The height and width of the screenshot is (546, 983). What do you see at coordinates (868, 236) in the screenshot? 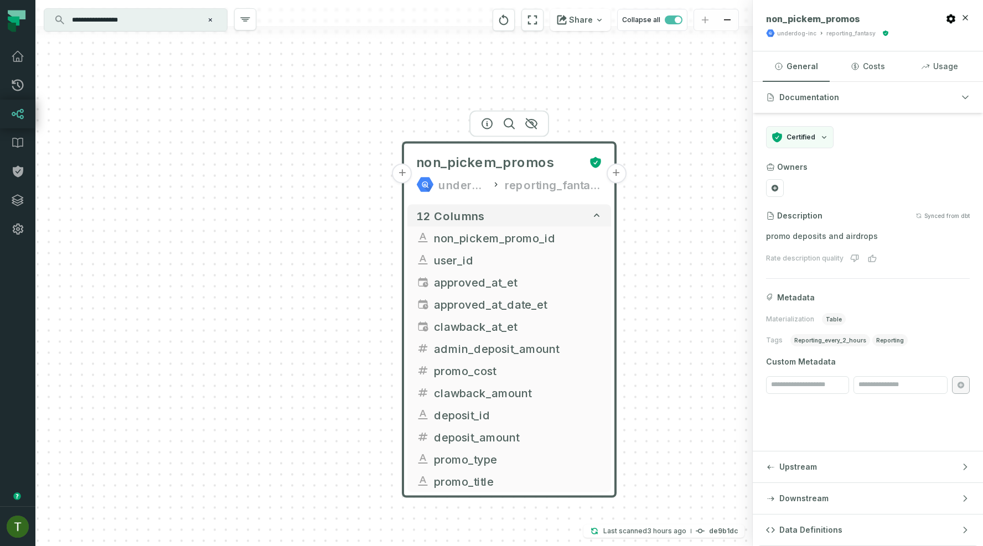
I see `p: promo deposits and airdrops` at bounding box center [868, 236].